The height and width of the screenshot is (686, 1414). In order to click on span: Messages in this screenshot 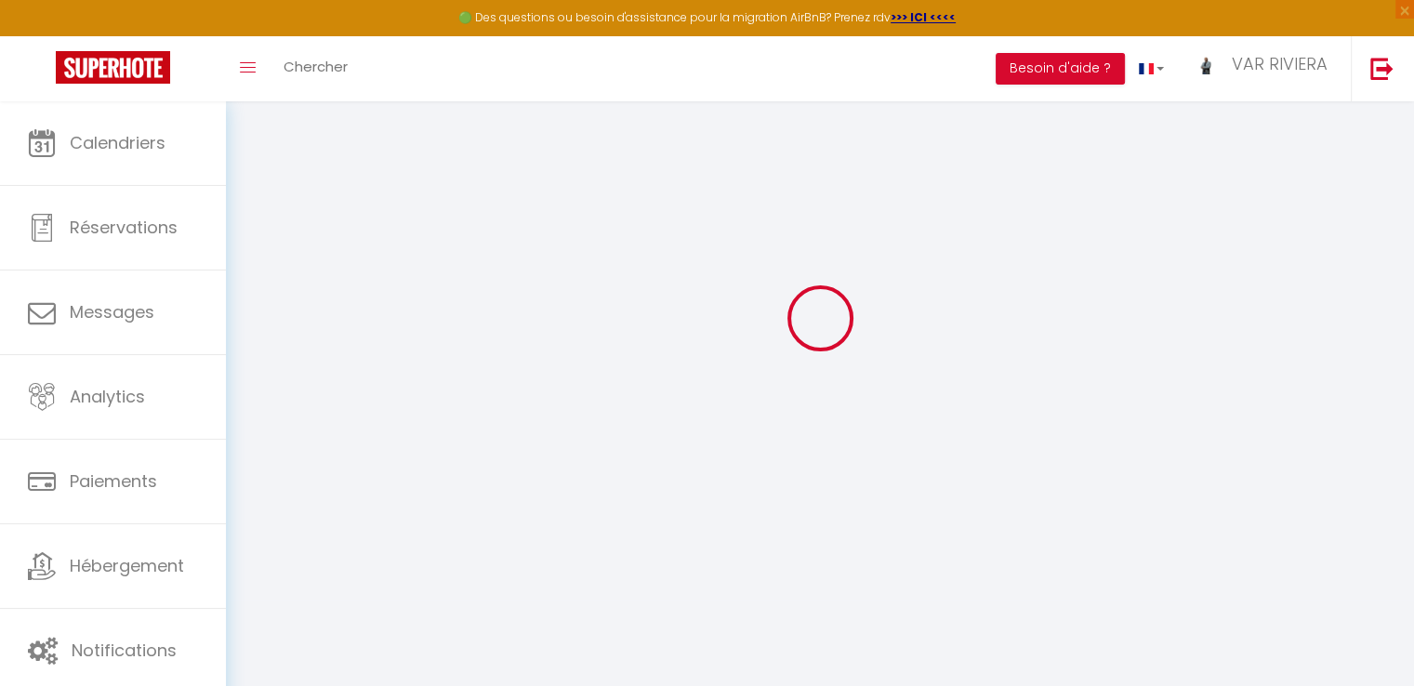, I will do `click(112, 311)`.